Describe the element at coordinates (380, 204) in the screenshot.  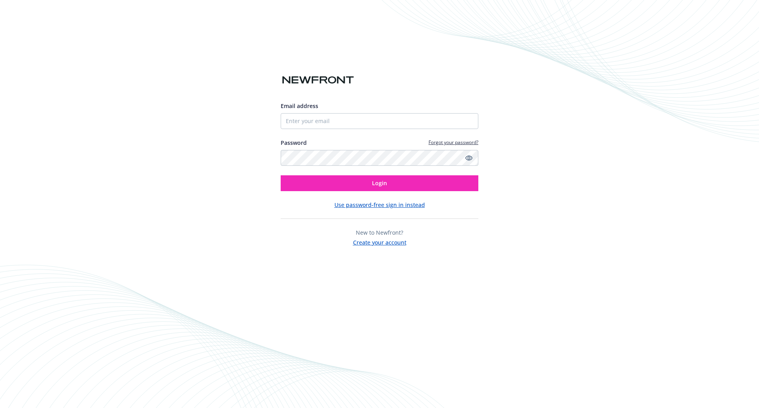
I see `button: Use password-free sign in instead` at that location.